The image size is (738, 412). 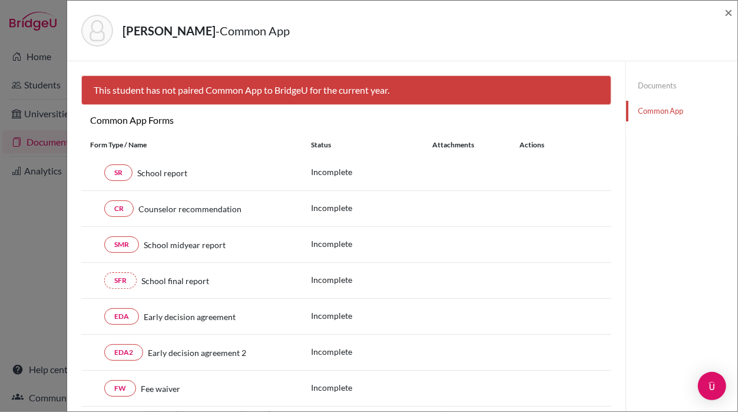 I want to click on span: School midyear report, so click(x=184, y=244).